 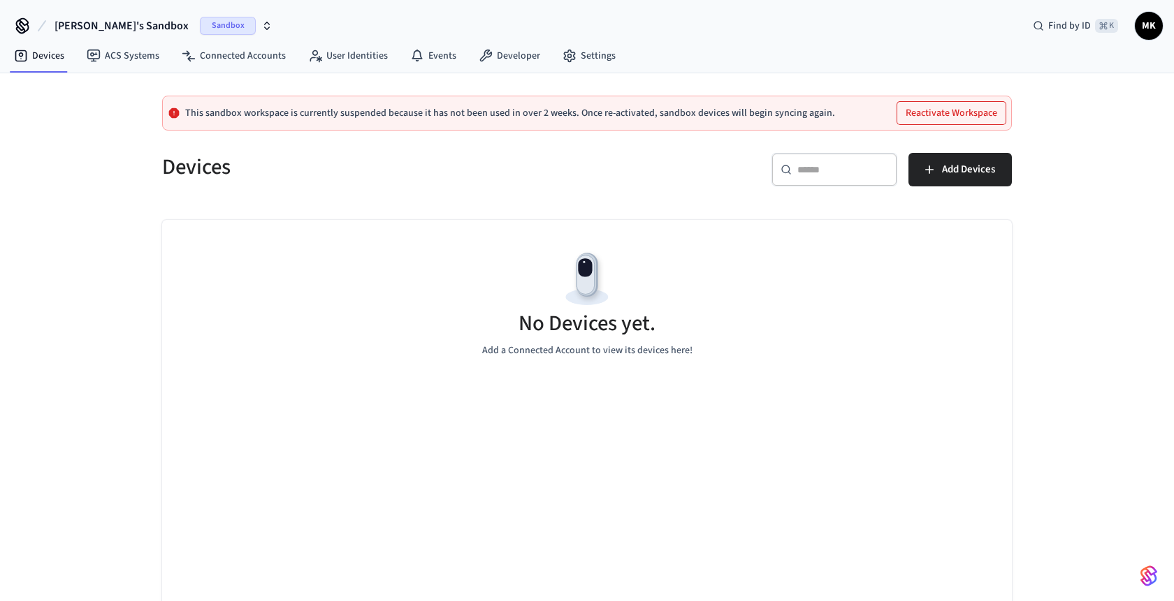 What do you see at coordinates (960, 170) in the screenshot?
I see `button: Add Devices` at bounding box center [960, 170].